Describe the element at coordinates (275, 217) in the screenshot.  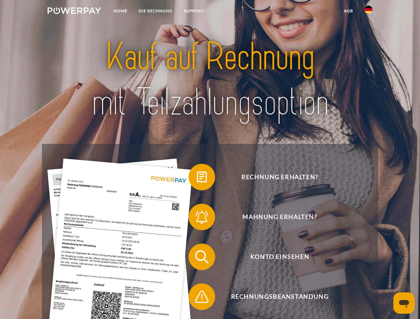
I see `a: Mahnung erhalten?` at that location.